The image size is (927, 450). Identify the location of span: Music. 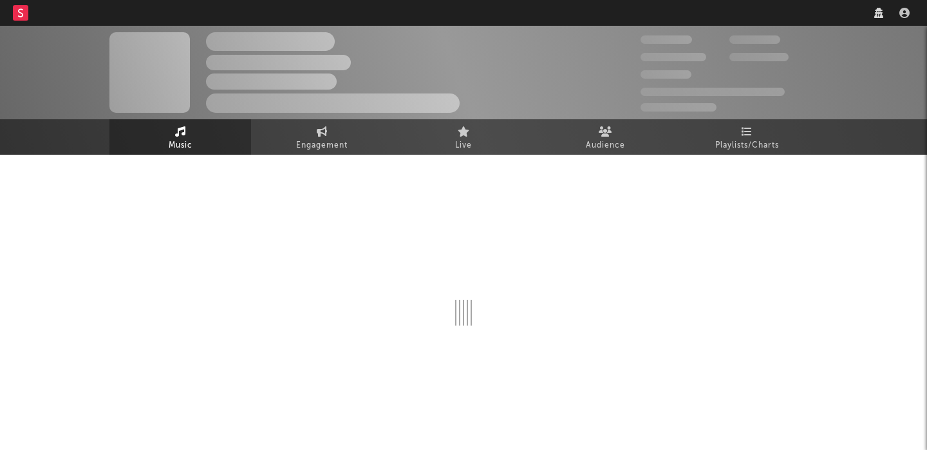
(180, 146).